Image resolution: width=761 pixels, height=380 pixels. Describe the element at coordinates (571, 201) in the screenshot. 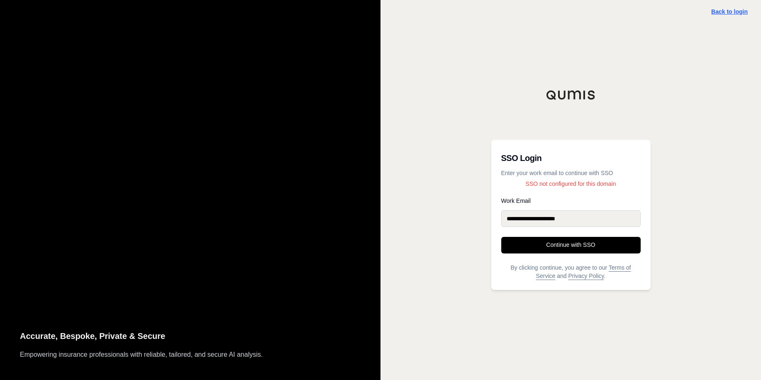

I see `label: Work Email` at that location.